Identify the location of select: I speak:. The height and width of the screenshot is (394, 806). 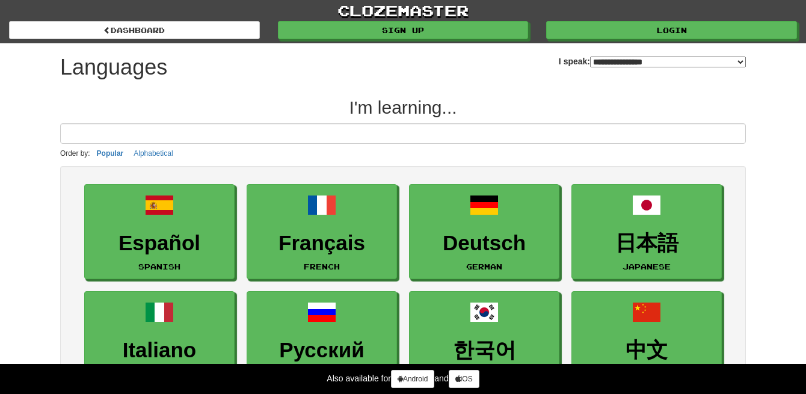
(668, 62).